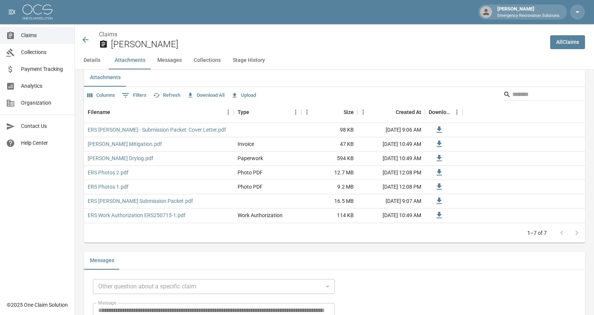 This screenshot has width=594, height=315. Describe the element at coordinates (134, 95) in the screenshot. I see `button: Show filters` at that location.